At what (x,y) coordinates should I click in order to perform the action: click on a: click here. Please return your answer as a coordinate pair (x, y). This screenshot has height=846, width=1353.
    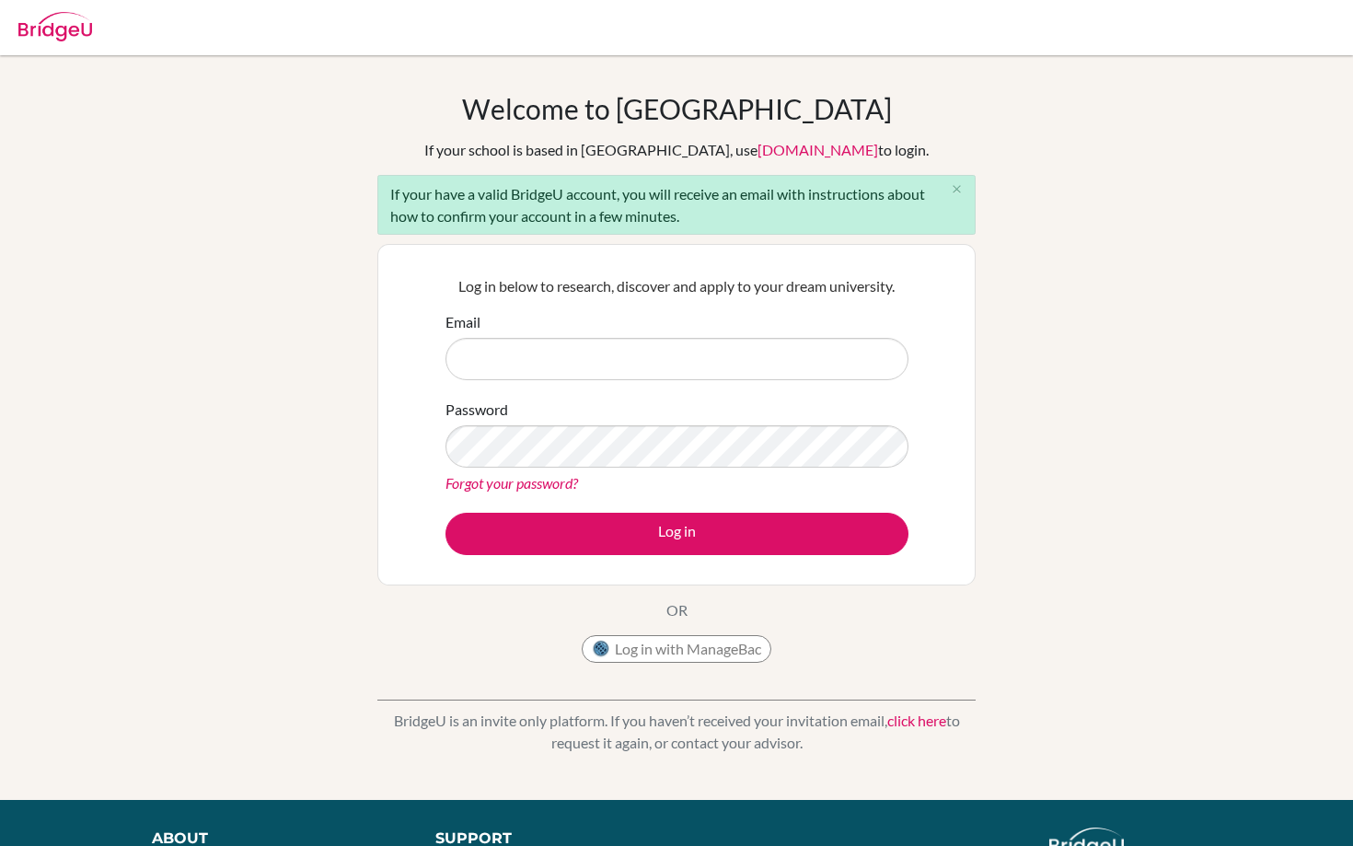
    Looking at the image, I should click on (917, 720).